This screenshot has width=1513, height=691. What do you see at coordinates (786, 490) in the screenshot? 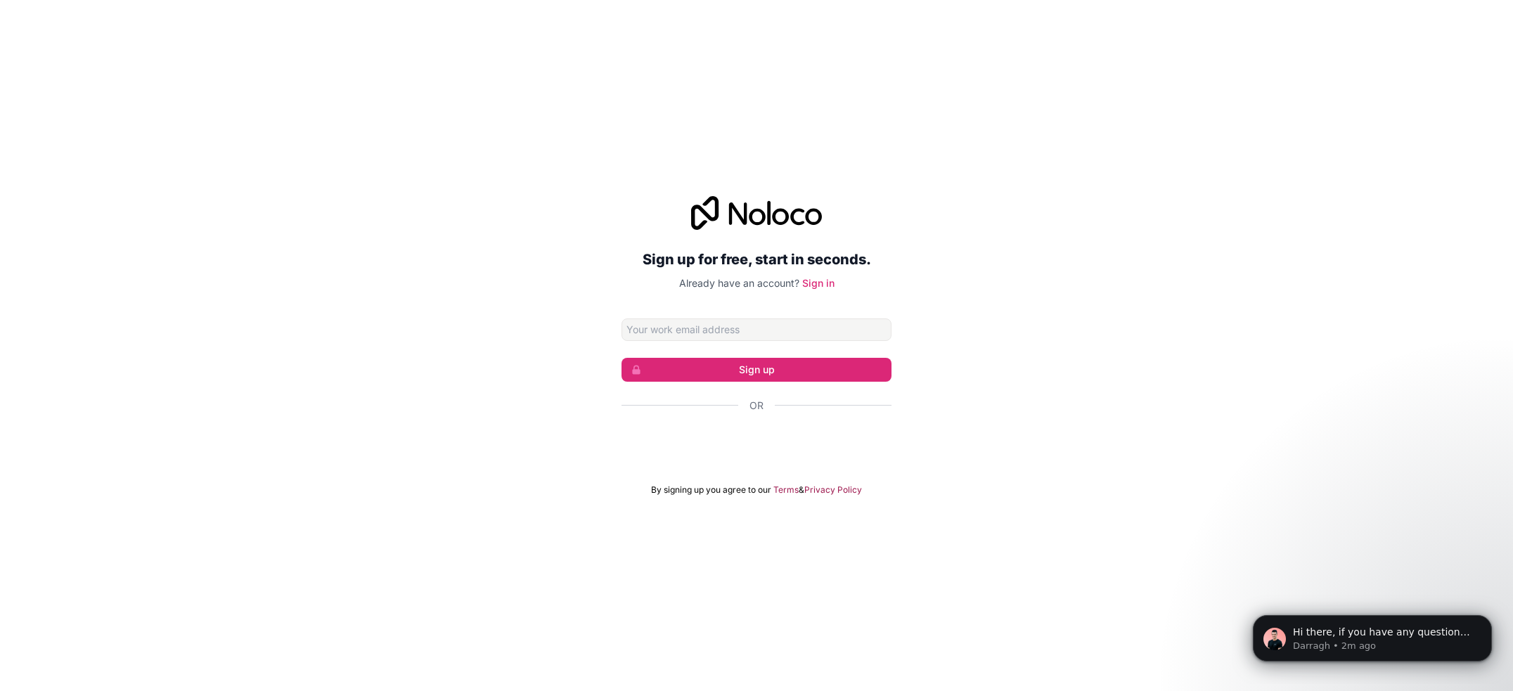
I see `a: Terms` at bounding box center [786, 490].